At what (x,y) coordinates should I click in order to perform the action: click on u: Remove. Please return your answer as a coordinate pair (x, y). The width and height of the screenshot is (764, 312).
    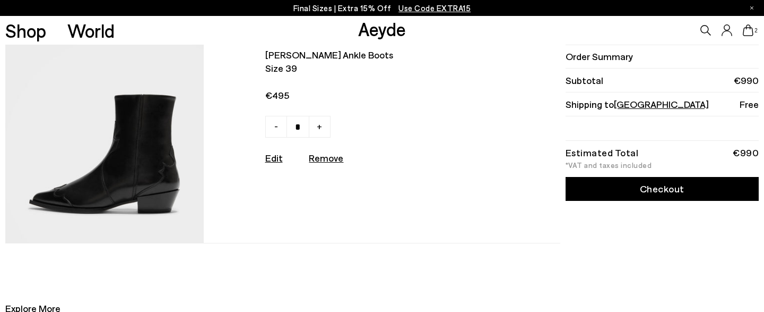
    Looking at the image, I should click on (326, 158).